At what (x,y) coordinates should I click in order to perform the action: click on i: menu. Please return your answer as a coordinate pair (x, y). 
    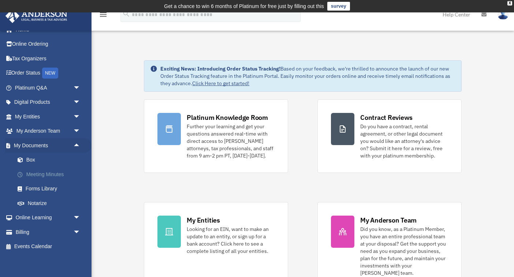
    Looking at the image, I should click on (103, 15).